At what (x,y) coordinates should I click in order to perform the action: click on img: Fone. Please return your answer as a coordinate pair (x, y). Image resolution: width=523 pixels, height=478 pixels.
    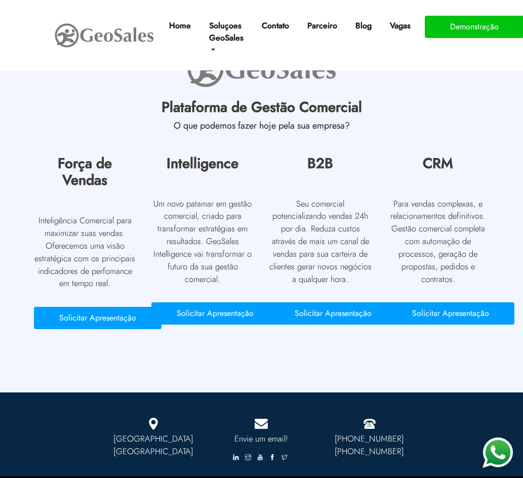
    Looking at the image, I should click on (370, 424).